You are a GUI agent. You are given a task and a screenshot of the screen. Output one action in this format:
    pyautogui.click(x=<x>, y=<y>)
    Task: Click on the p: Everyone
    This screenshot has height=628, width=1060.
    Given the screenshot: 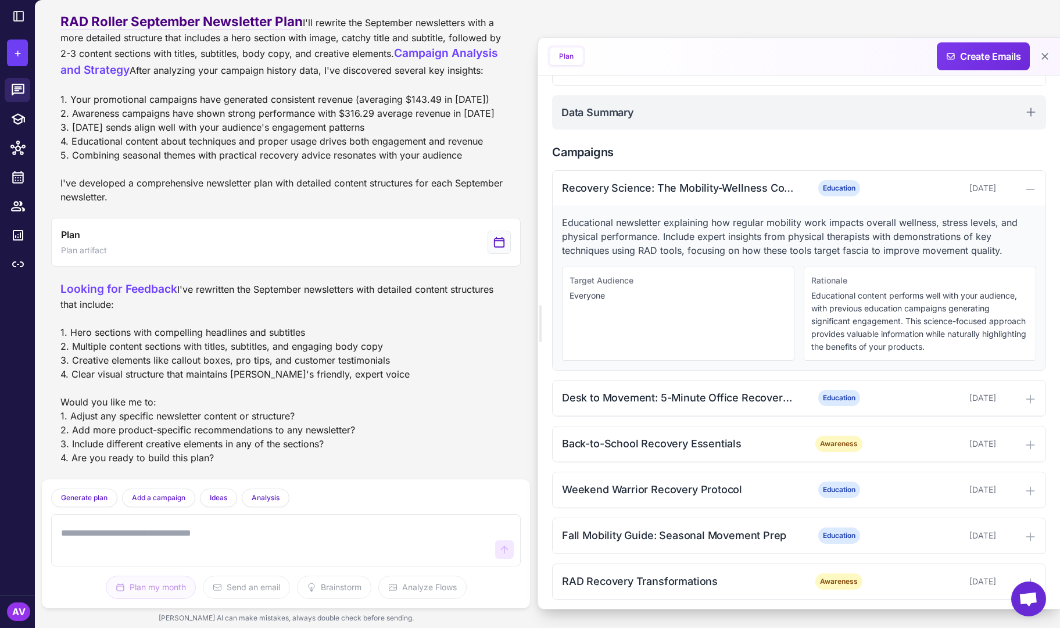 What is the action you would take?
    pyautogui.click(x=678, y=296)
    